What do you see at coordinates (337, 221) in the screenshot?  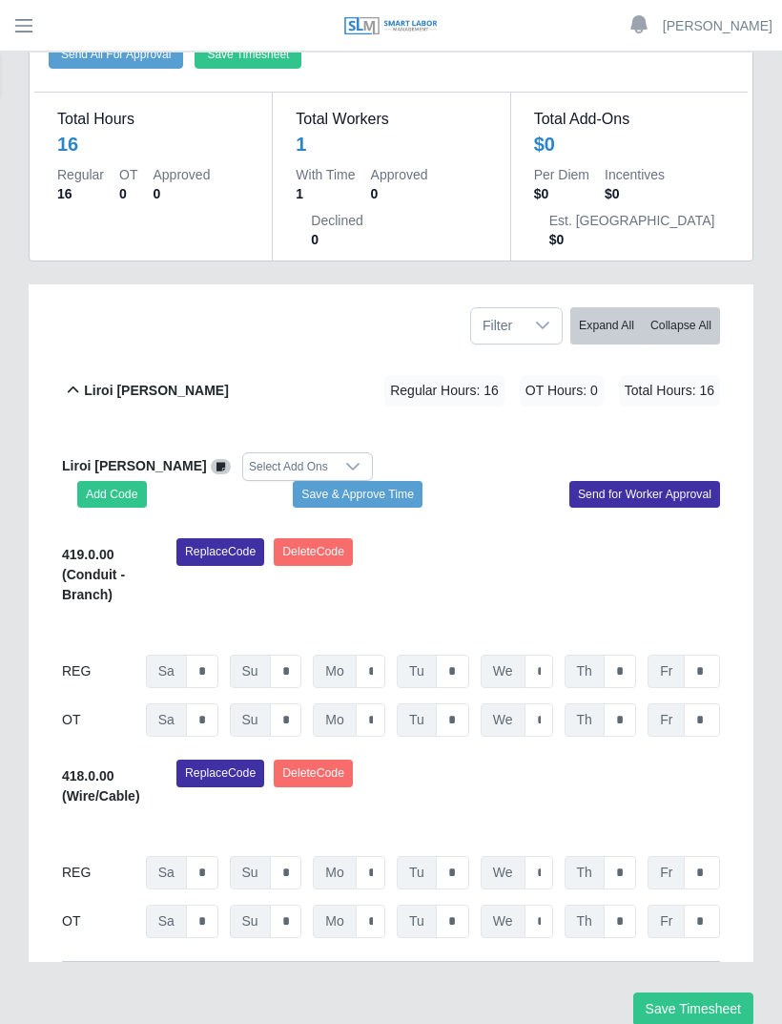 I see `dt: Declined` at bounding box center [337, 221].